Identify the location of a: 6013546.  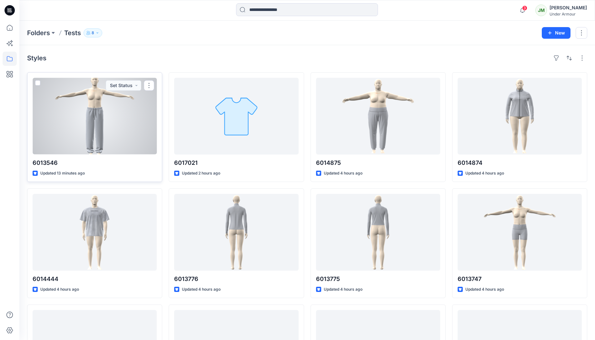
(95, 116).